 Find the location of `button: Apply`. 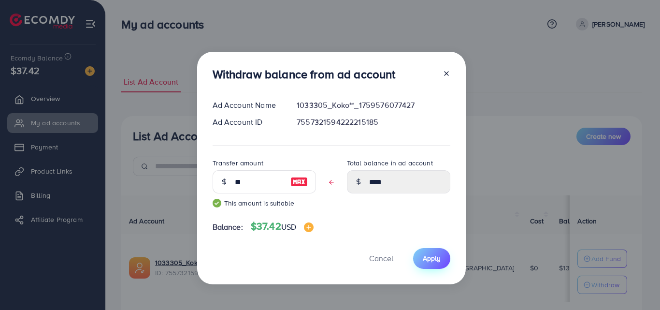

button: Apply is located at coordinates (432, 258).